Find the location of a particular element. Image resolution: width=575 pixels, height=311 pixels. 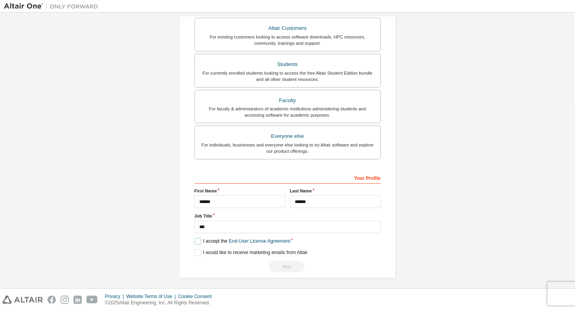

div: Website Terms of Use is located at coordinates (152, 297).